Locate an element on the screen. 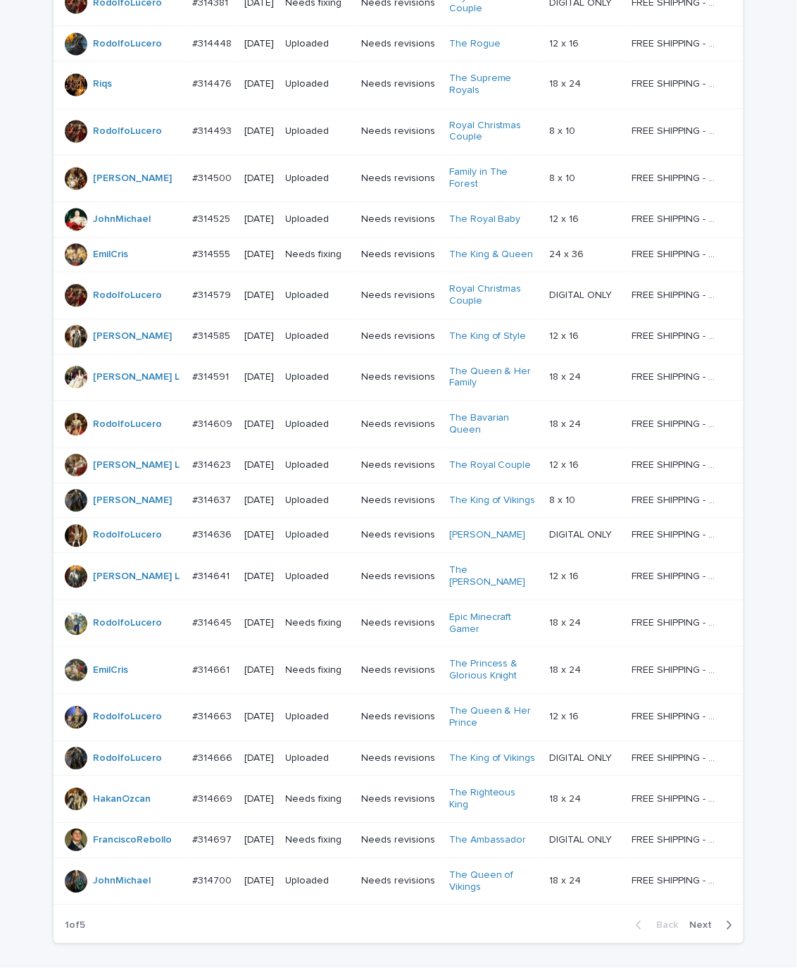  a: The King of Vikings is located at coordinates (492, 759).